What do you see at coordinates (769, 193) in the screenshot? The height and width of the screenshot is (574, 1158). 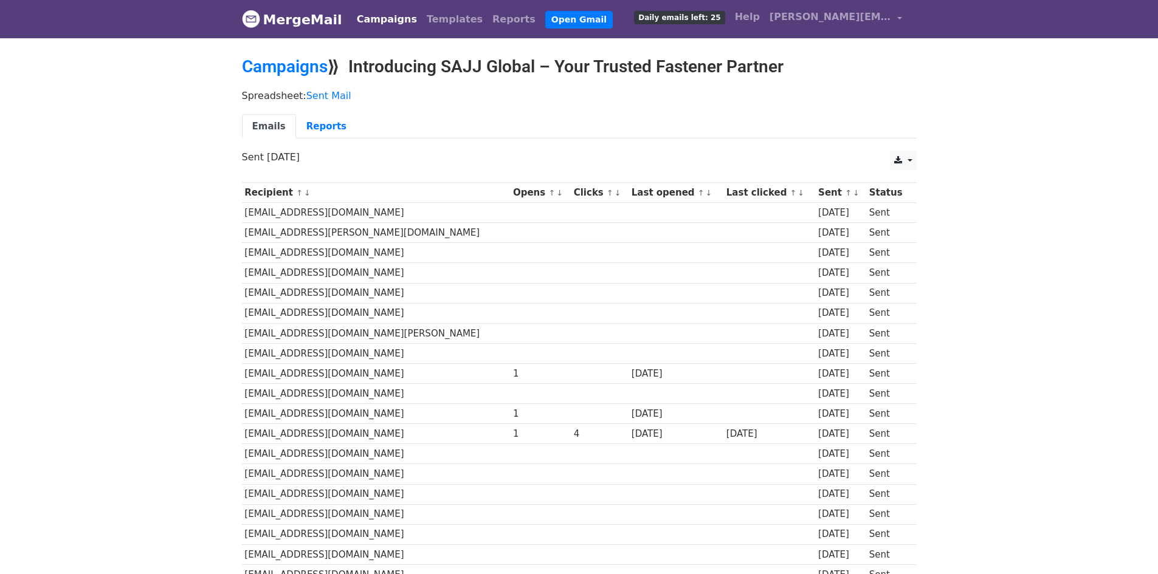 I see `th: Last clicked` at bounding box center [769, 193].